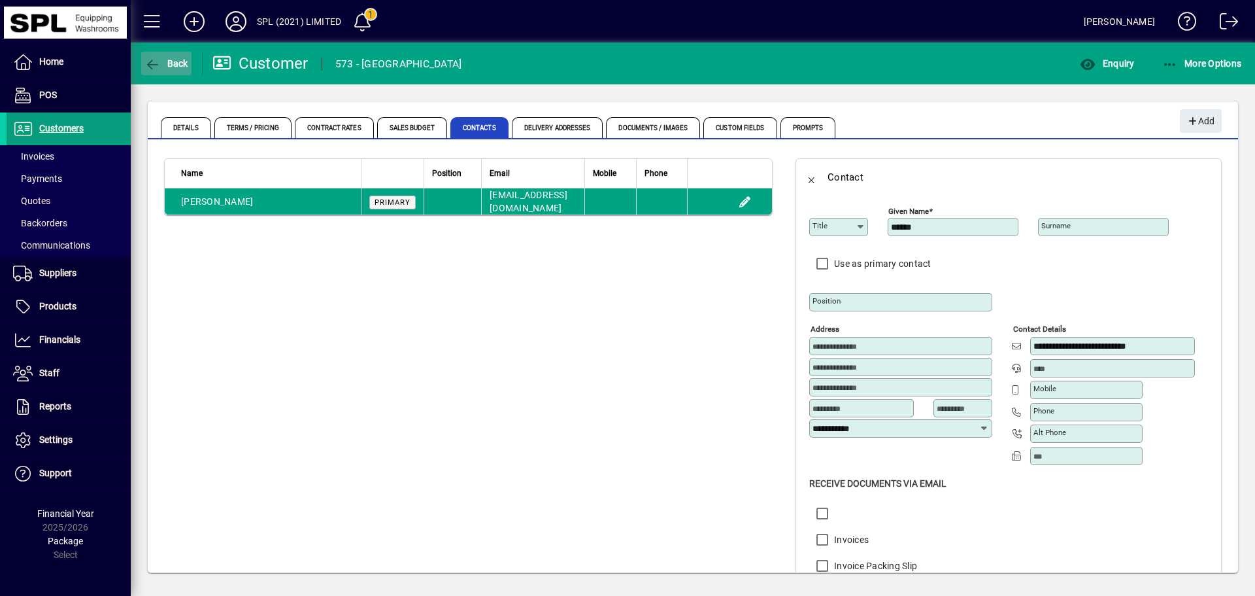 The height and width of the screenshot is (596, 1255). What do you see at coordinates (479, 127) in the screenshot?
I see `span: Contacts` at bounding box center [479, 127].